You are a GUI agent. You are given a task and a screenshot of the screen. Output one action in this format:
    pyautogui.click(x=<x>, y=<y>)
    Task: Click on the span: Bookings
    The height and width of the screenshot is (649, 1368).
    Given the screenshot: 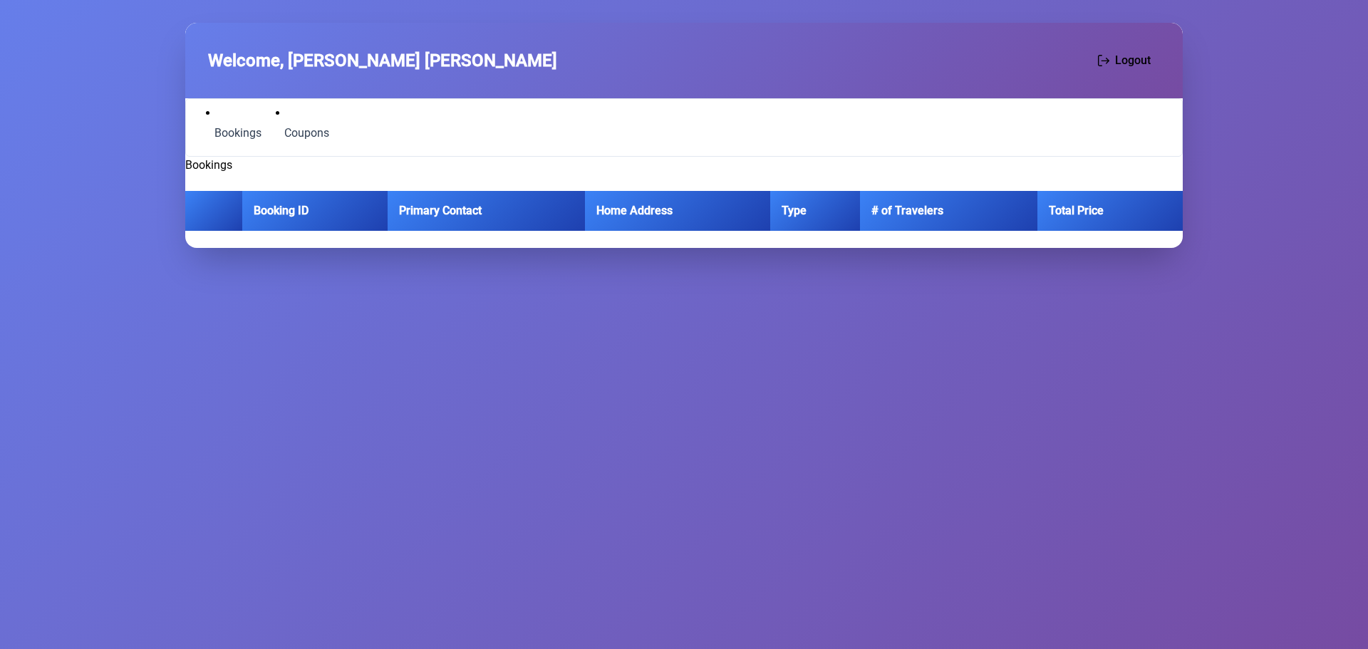 What is the action you would take?
    pyautogui.click(x=238, y=133)
    